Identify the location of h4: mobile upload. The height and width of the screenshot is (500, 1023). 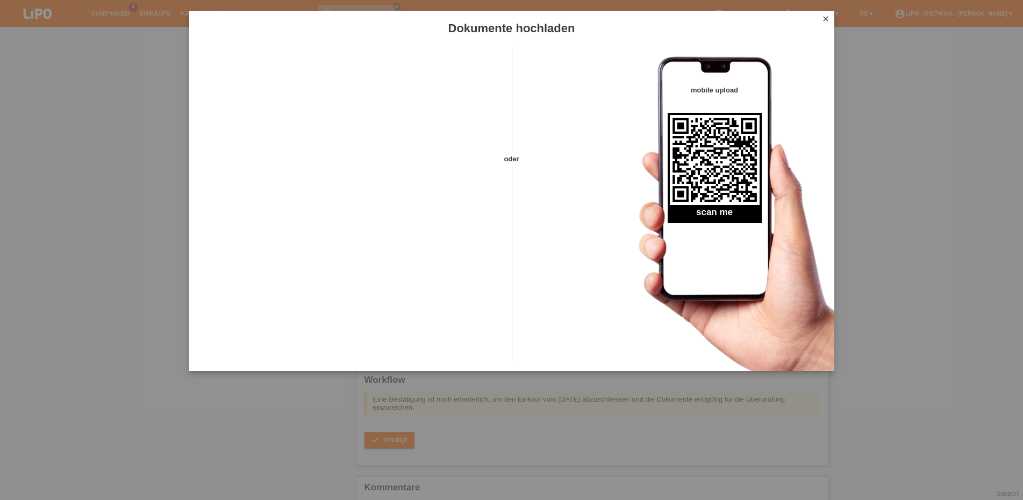
(715, 90).